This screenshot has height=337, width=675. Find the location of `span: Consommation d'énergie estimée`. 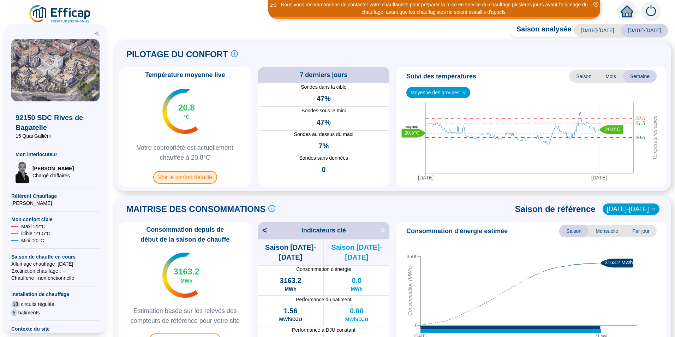

span: Consommation d'énergie estimée is located at coordinates (457, 231).